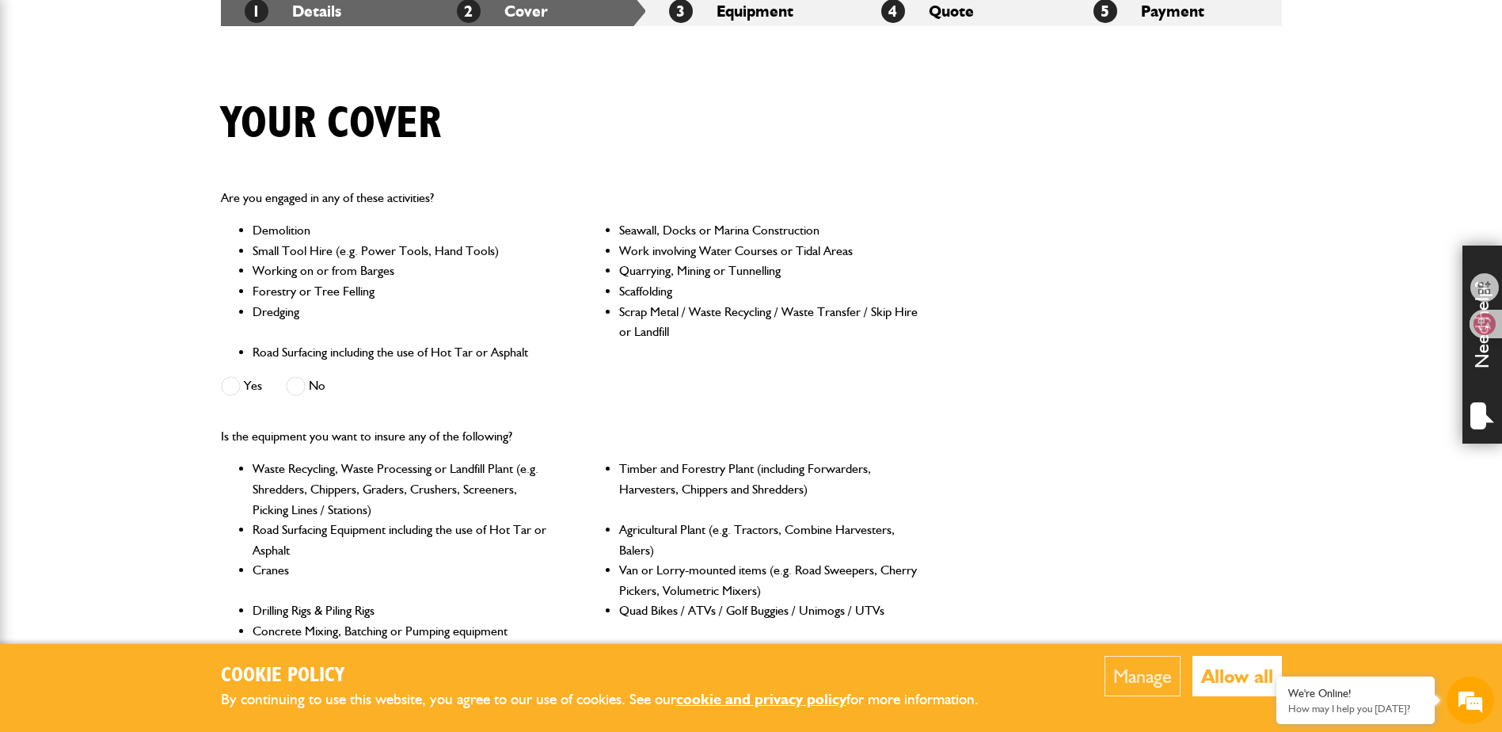 This screenshot has width=1502, height=732. What do you see at coordinates (769, 271) in the screenshot?
I see `li: Quarrying, Mining or Tunnelling` at bounding box center [769, 271].